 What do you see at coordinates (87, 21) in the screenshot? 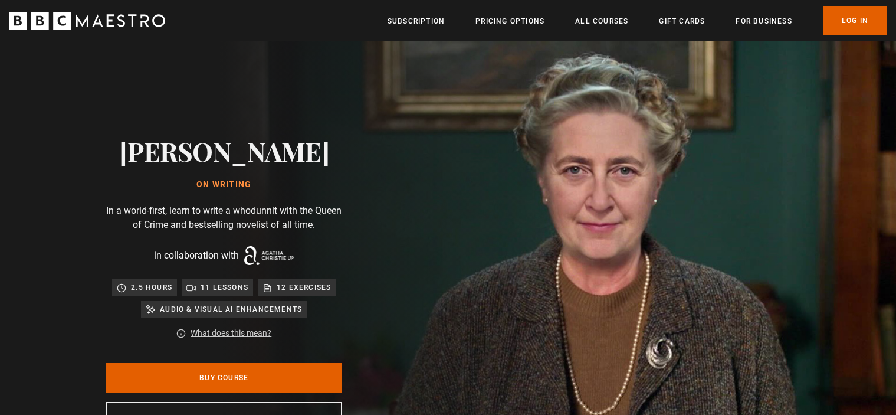
I see `svg: BBC Maestro` at bounding box center [87, 21].